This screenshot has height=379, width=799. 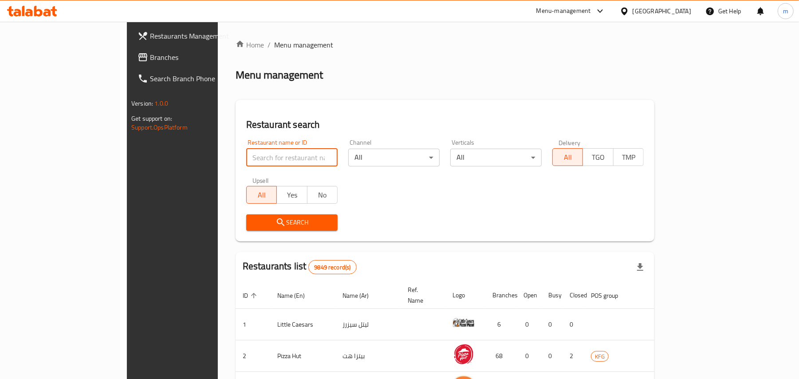 I want to click on a: Search Branch Phone, so click(x=195, y=78).